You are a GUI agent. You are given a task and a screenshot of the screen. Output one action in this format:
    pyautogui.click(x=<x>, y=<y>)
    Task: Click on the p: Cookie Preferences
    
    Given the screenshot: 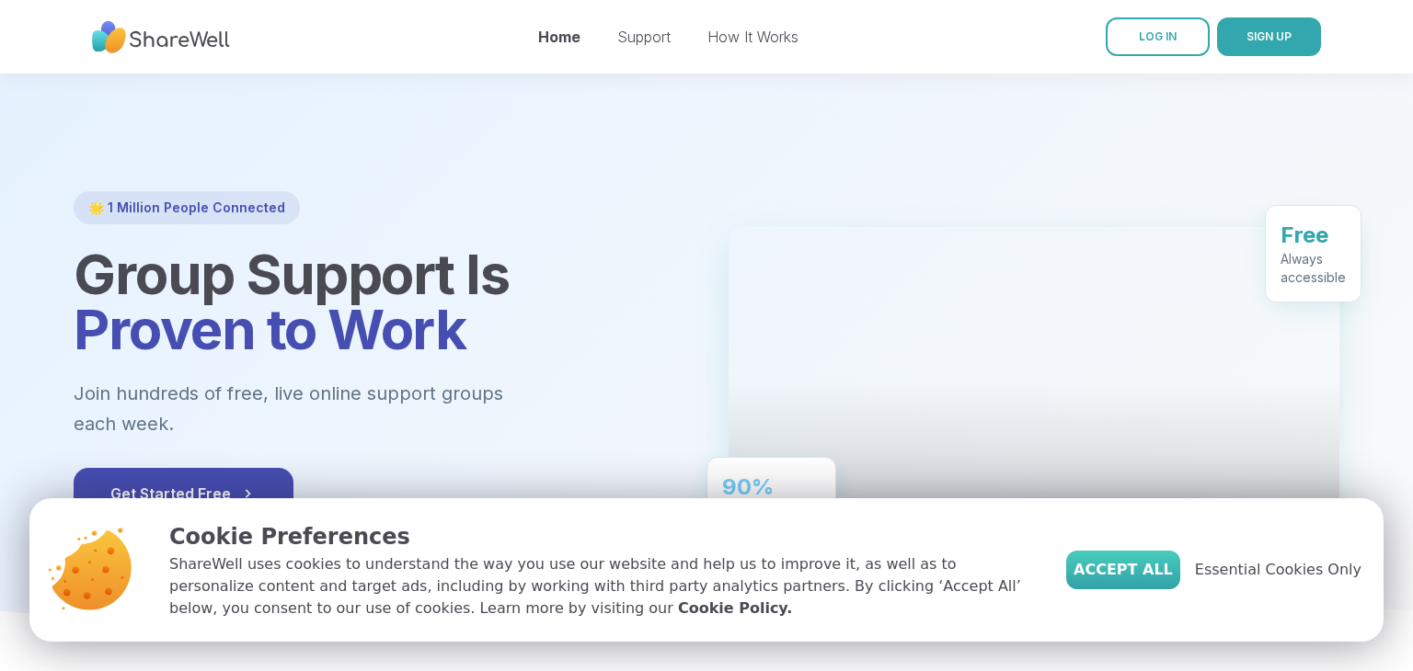 What is the action you would take?
    pyautogui.click(x=602, y=537)
    